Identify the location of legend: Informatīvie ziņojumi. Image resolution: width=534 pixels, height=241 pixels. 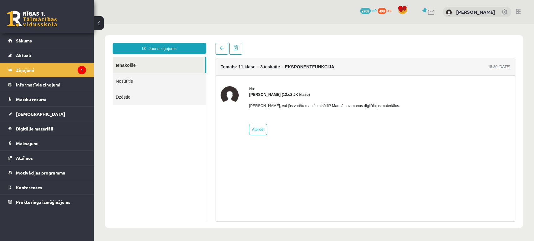
(51, 85).